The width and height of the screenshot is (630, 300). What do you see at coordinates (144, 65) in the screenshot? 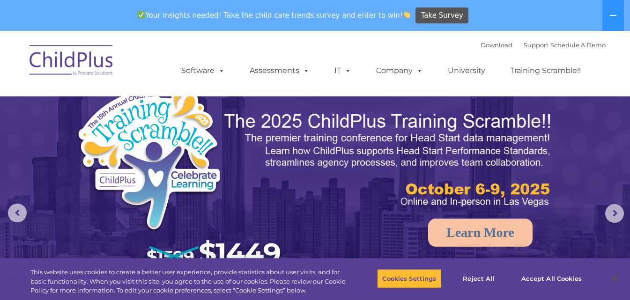
I see `span: Last name` at bounding box center [144, 65].